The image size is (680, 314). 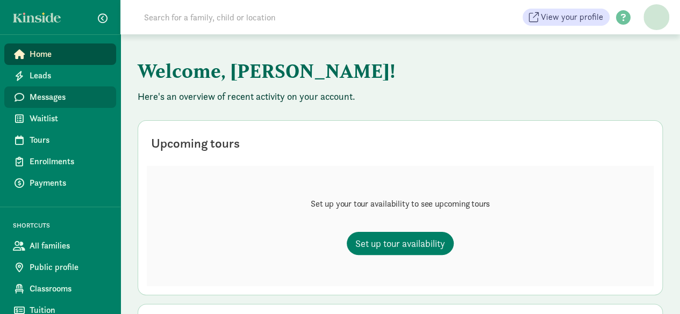 What do you see at coordinates (60, 119) in the screenshot?
I see `a: Waitlist` at bounding box center [60, 119].